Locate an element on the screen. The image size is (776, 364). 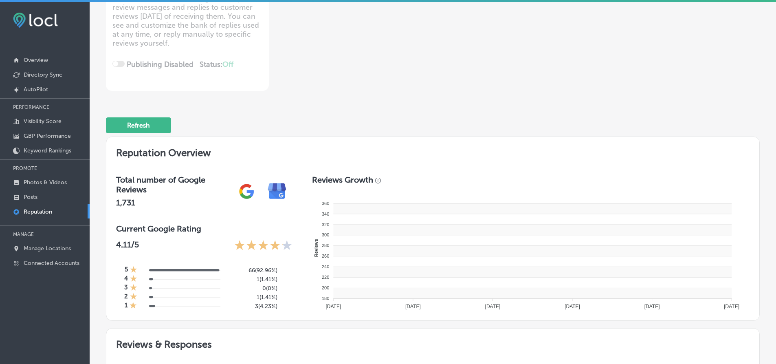
p: Posts is located at coordinates (31, 197).